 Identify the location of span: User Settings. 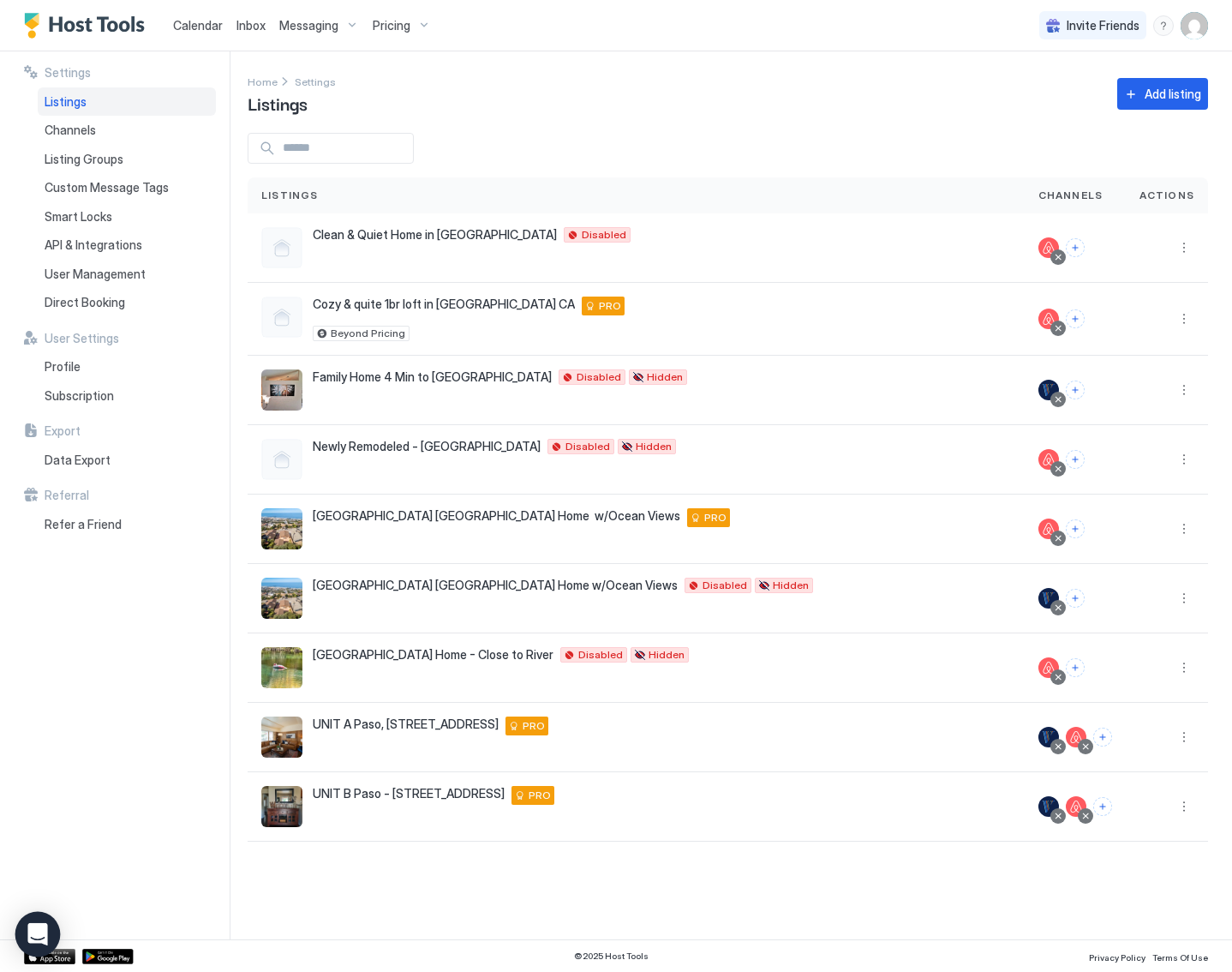
(81, 338).